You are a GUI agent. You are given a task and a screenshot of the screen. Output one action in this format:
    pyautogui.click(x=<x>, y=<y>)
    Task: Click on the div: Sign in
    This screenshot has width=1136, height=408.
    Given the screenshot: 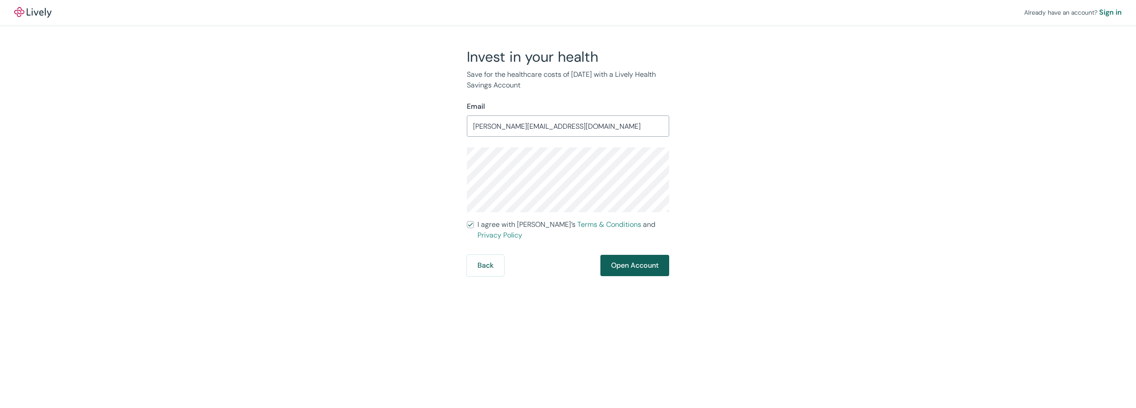 What is the action you would take?
    pyautogui.click(x=1110, y=12)
    